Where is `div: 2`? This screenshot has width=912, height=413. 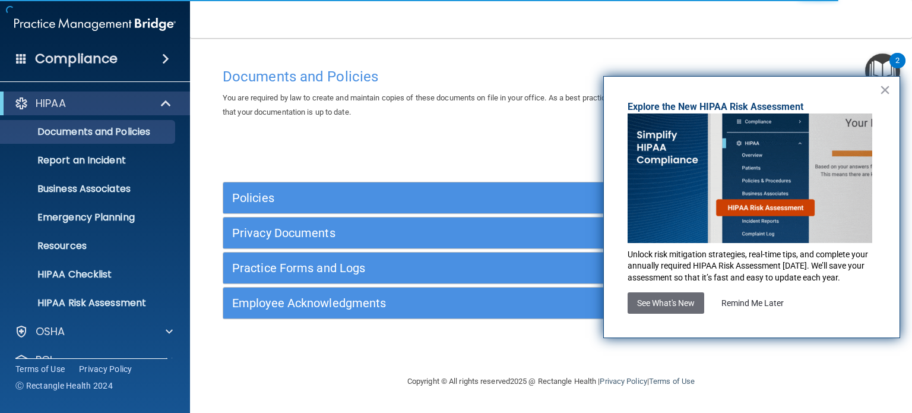 div: 2 is located at coordinates (897, 68).